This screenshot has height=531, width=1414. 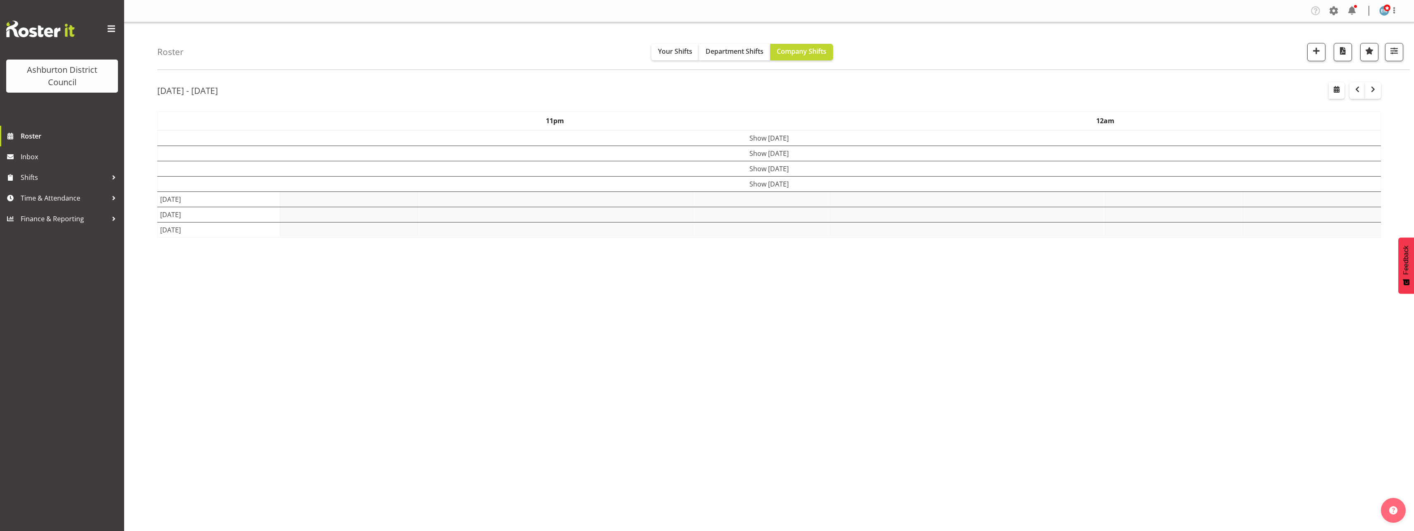 What do you see at coordinates (801, 51) in the screenshot?
I see `span: Company Shifts` at bounding box center [801, 51].